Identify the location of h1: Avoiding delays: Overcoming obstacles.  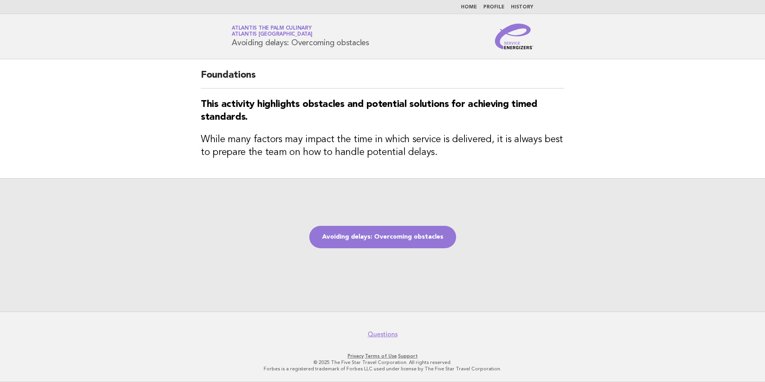
(300, 36).